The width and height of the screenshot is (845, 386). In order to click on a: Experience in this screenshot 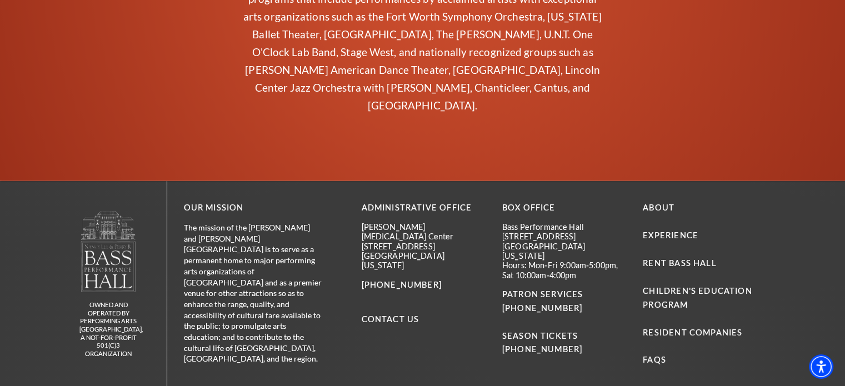, I will do `click(670, 235)`.